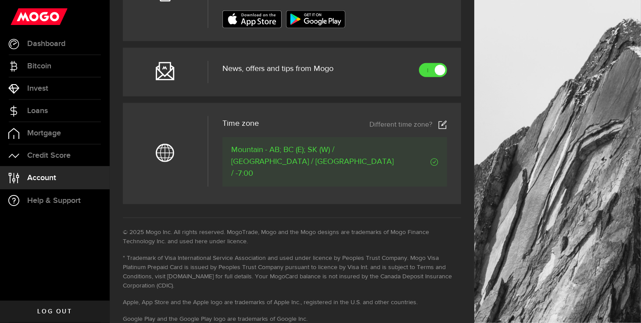 The width and height of the screenshot is (641, 323). What do you see at coordinates (42, 178) in the screenshot?
I see `span: Account` at bounding box center [42, 178].